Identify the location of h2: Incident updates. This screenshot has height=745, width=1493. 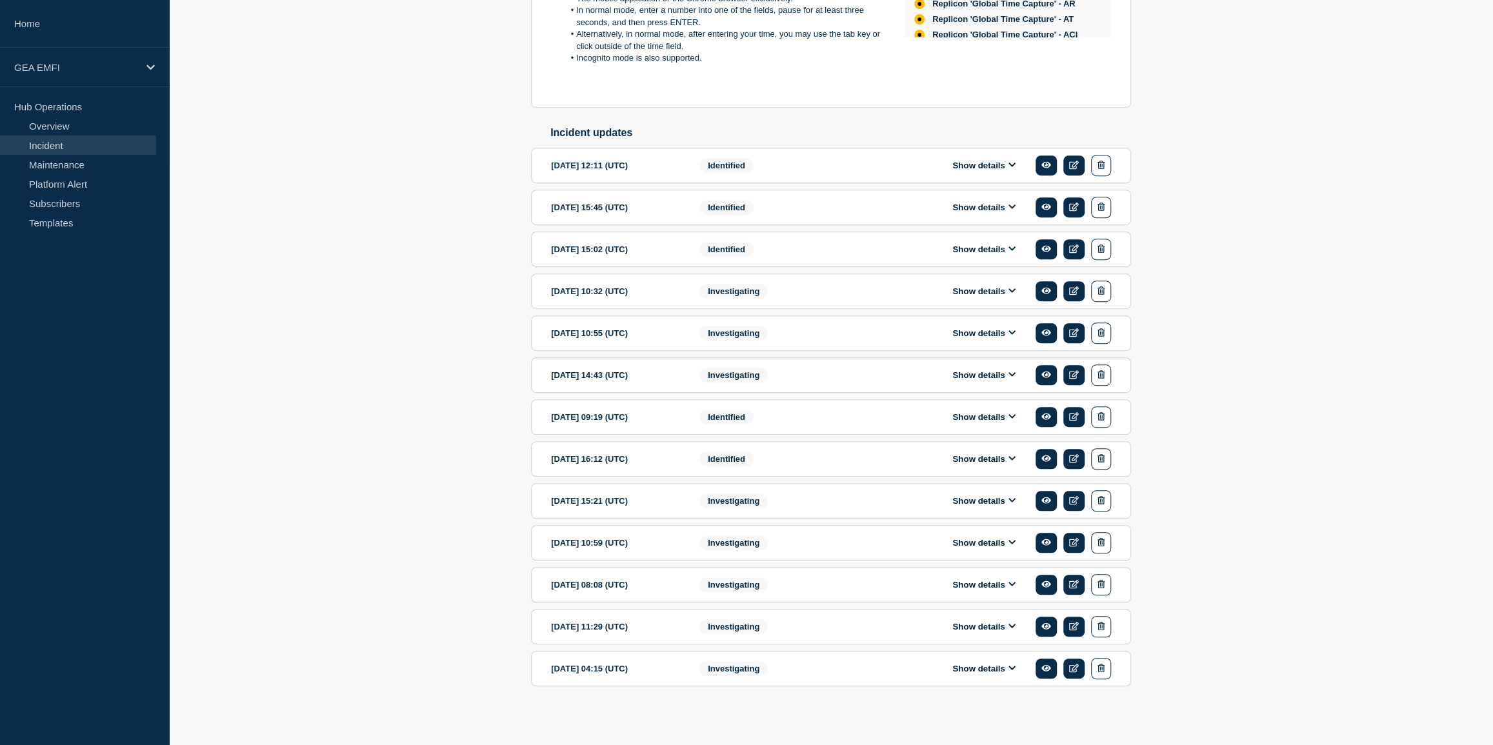
(841, 133).